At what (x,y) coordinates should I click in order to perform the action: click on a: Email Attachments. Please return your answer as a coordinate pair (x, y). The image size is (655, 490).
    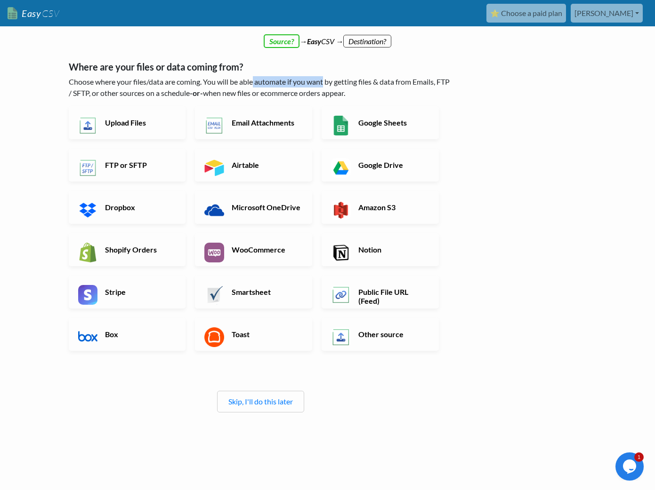
    Looking at the image, I should click on (253, 123).